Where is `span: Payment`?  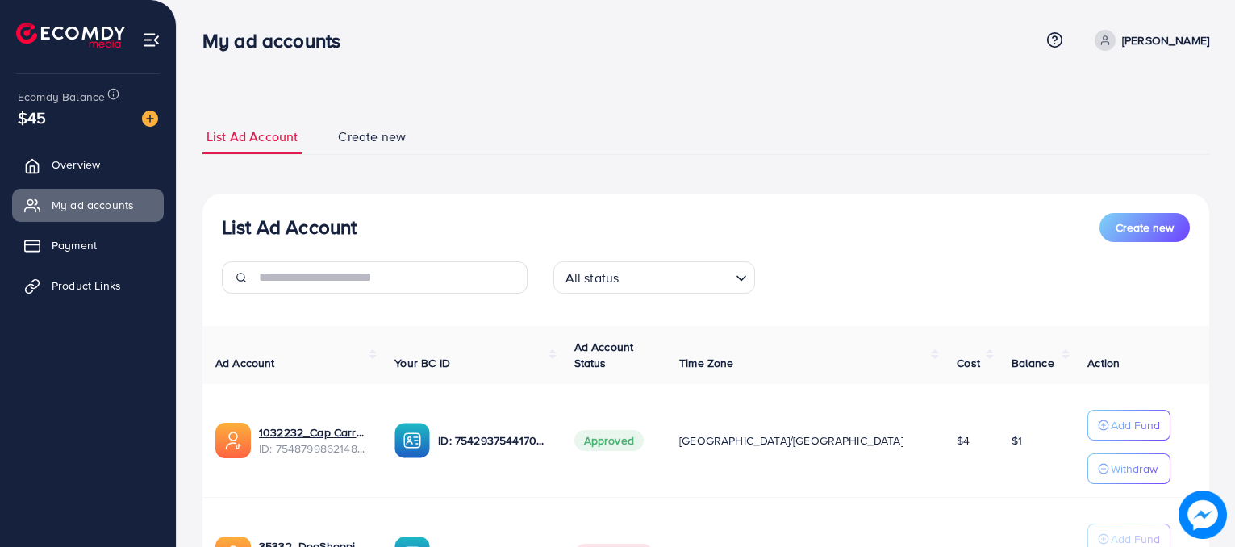 span: Payment is located at coordinates (74, 245).